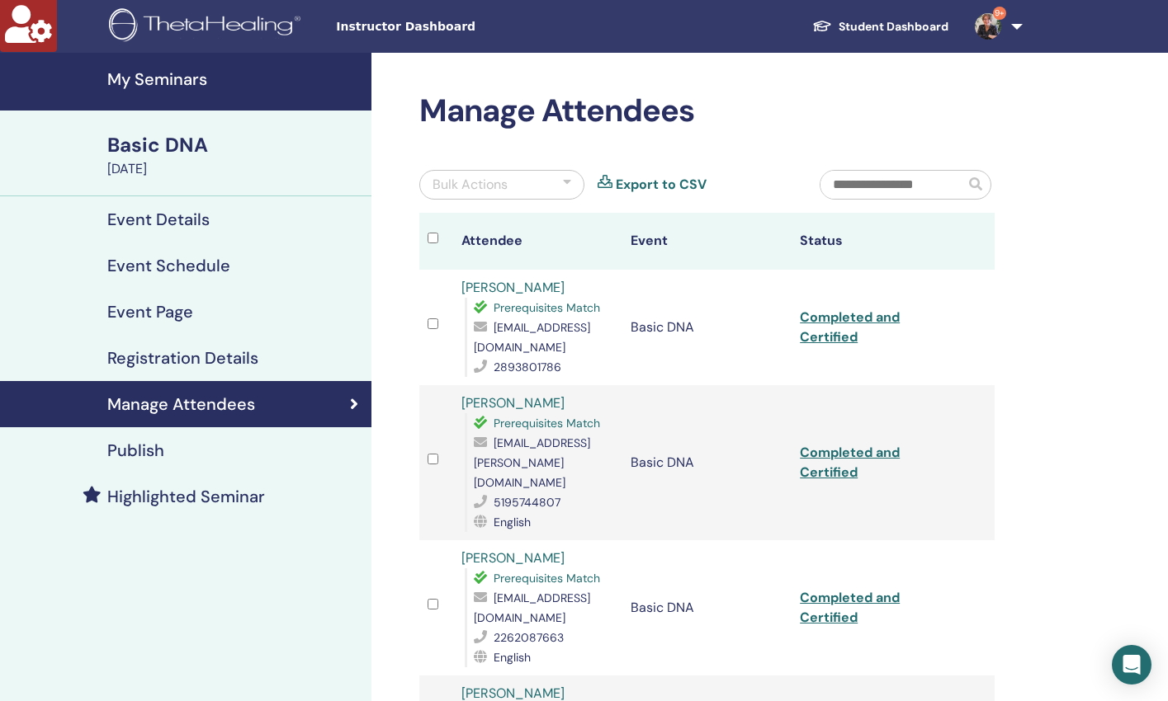 The image size is (1168, 701). What do you see at coordinates (706, 111) in the screenshot?
I see `h2: Manage Attendees` at bounding box center [706, 111].